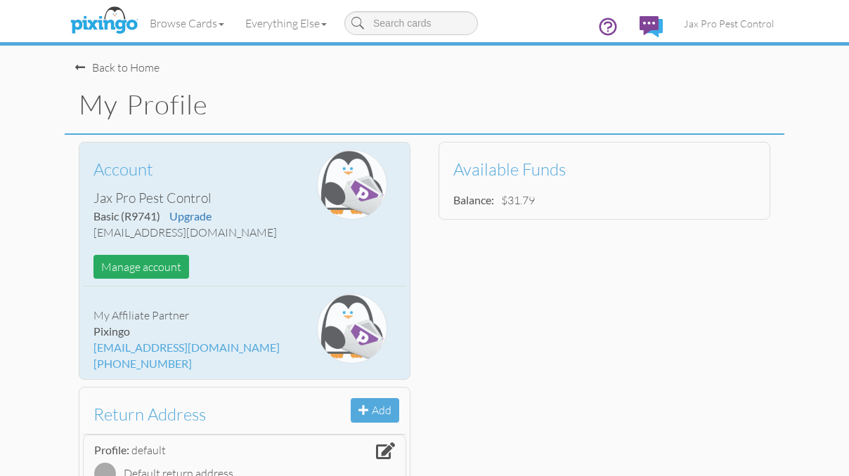  What do you see at coordinates (239, 415) in the screenshot?
I see `h3: Return Address` at bounding box center [239, 415].